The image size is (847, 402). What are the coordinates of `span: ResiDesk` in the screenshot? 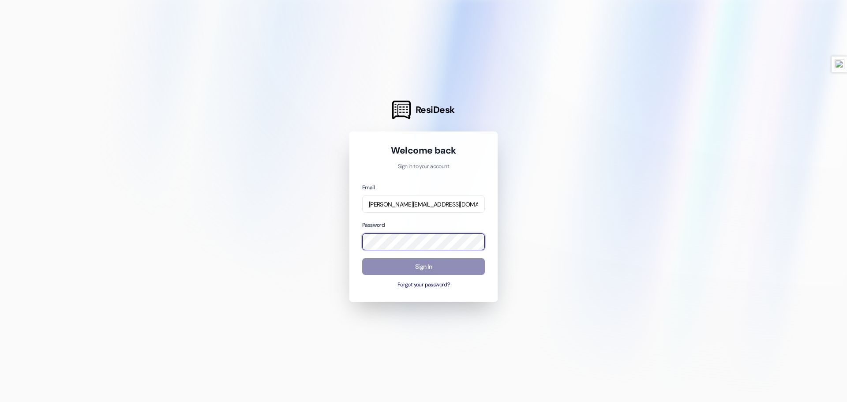 It's located at (435, 110).